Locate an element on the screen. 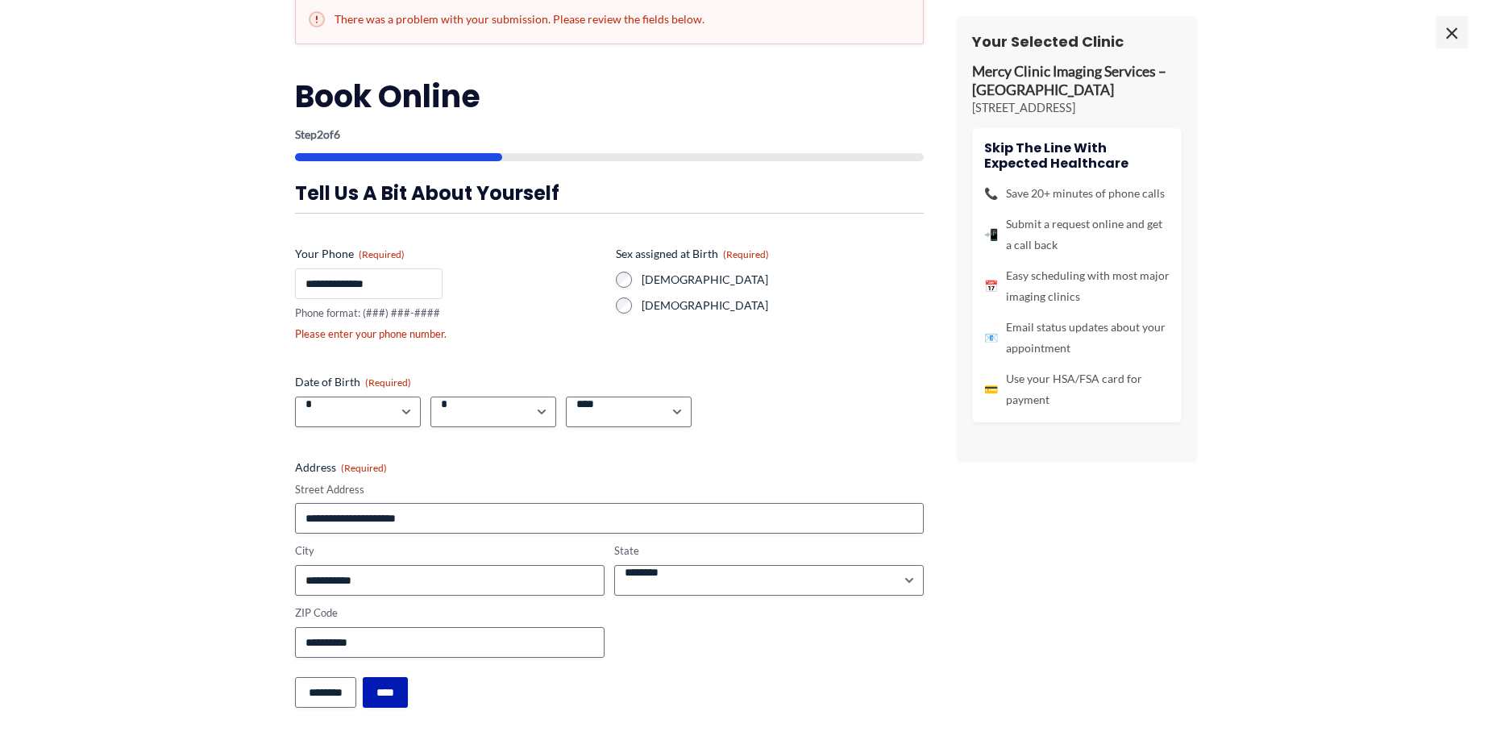 This screenshot has height=740, width=1492. p: Step of is located at coordinates (609, 135).